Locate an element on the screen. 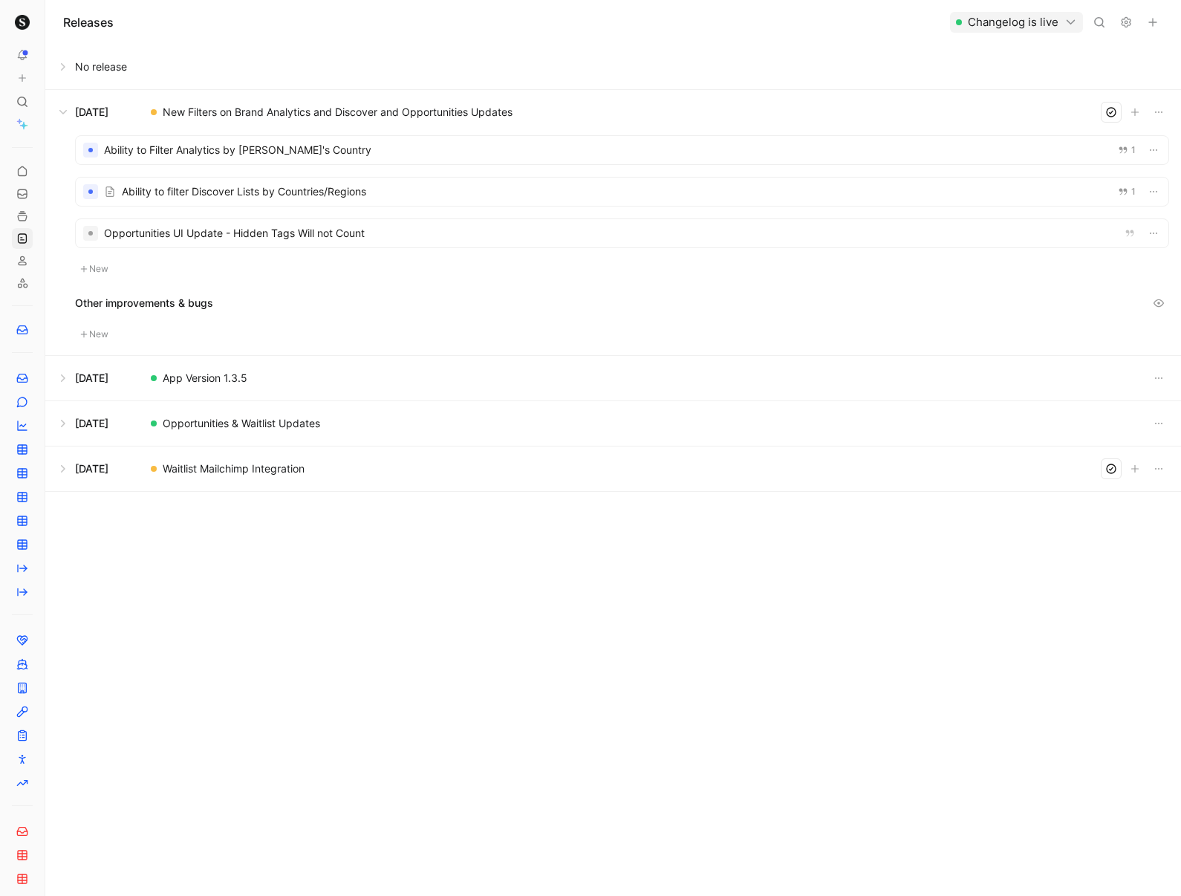 The image size is (1181, 896). h1: Releases is located at coordinates (88, 22).